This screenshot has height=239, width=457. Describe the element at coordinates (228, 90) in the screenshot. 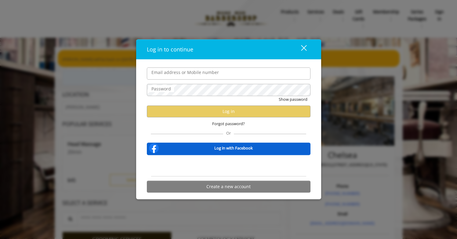

I see `input: Password` at that location.